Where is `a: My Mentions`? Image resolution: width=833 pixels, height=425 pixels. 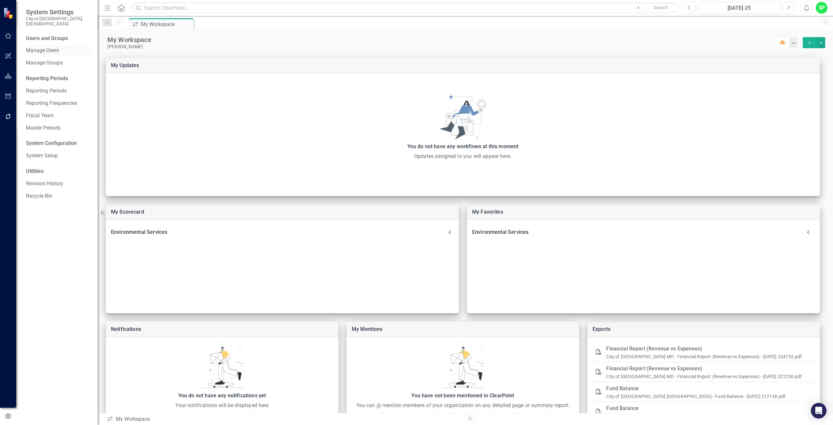
a: My Mentions is located at coordinates (367, 329).